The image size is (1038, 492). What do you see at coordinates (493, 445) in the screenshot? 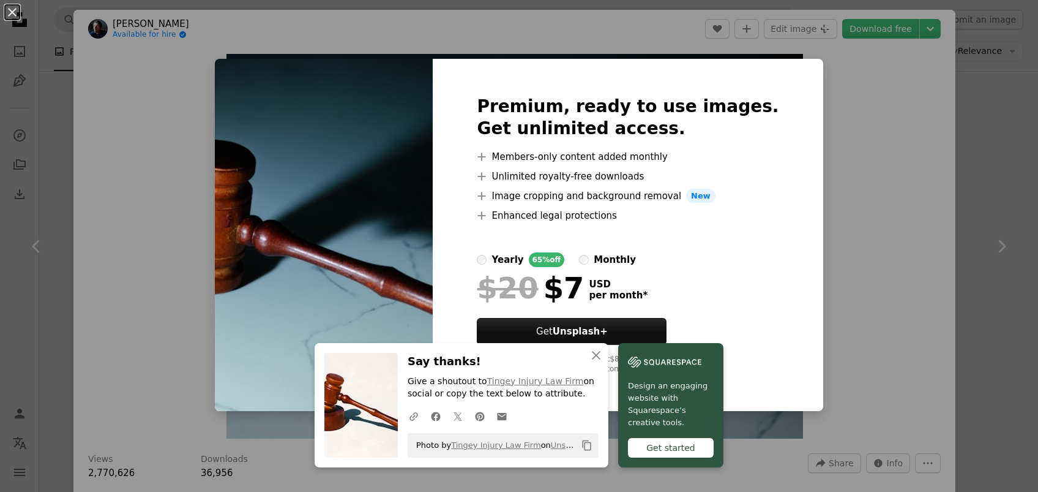
I see `span: Photo by on` at bounding box center [493, 445].